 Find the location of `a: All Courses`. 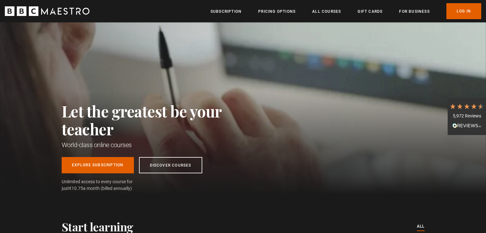

a: All Courses is located at coordinates (327, 12).